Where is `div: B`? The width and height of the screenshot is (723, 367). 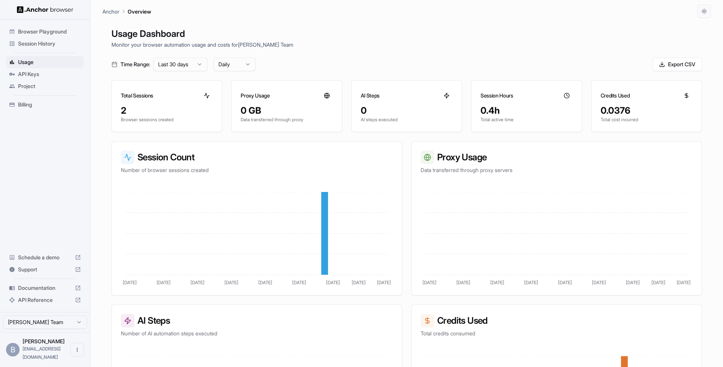 div: B is located at coordinates (13, 350).